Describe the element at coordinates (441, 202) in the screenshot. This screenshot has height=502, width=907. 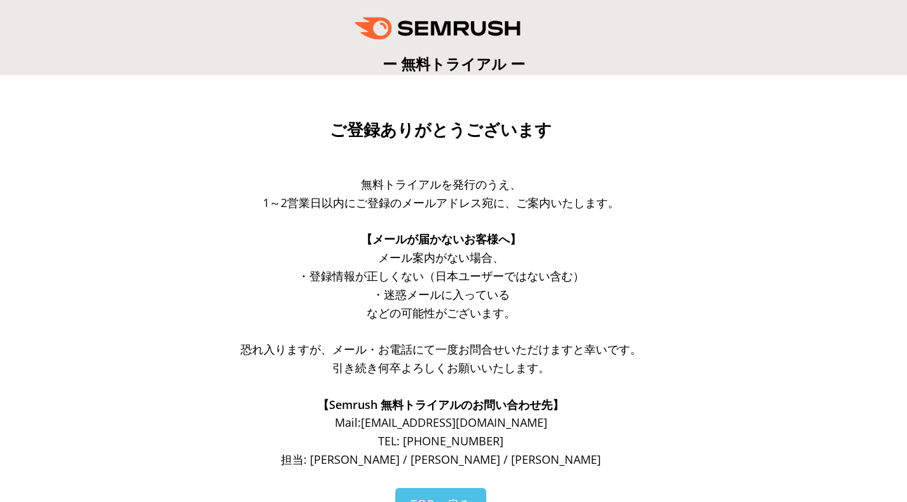
I see `span: 1～2営業日以内にご登録のメールアドレス宛に、ご案内いたします。` at that location.